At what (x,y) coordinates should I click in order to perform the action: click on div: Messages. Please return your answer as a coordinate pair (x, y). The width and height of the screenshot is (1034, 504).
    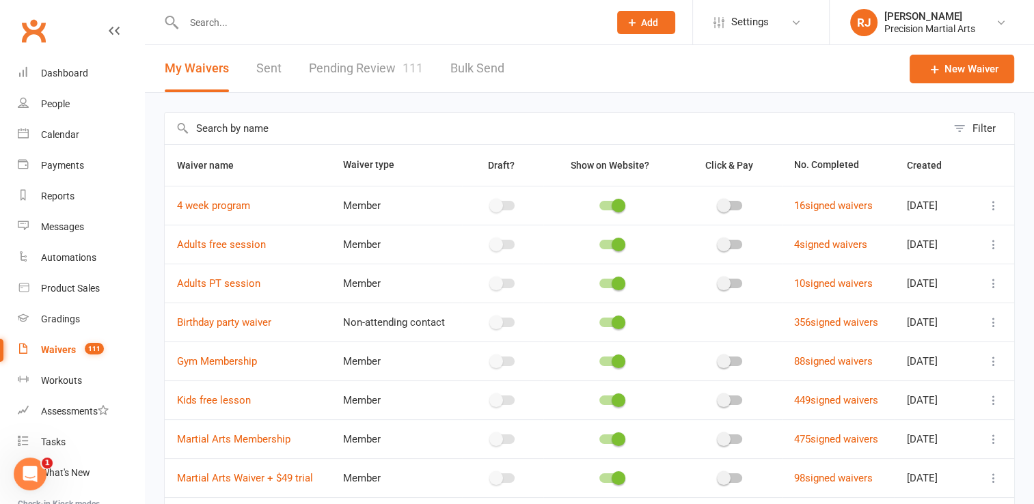
    Looking at the image, I should click on (62, 227).